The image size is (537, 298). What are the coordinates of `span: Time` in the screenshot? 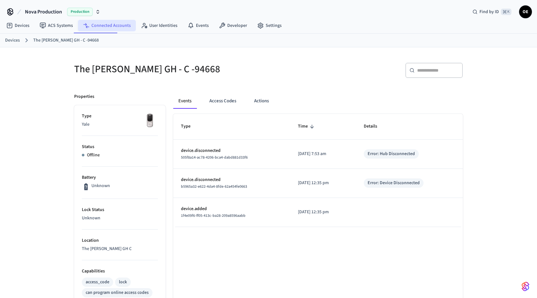 It's located at (307, 126).